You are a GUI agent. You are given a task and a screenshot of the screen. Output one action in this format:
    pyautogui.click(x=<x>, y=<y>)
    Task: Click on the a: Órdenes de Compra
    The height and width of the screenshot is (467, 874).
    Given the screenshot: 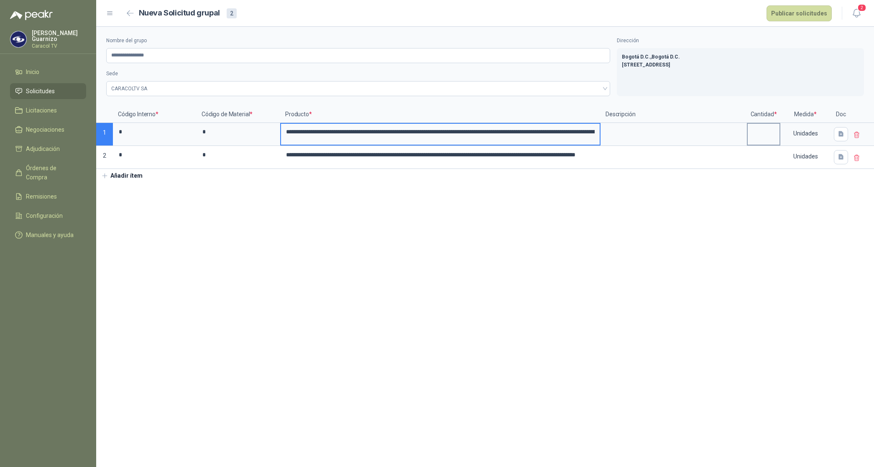 What is the action you would take?
    pyautogui.click(x=48, y=173)
    